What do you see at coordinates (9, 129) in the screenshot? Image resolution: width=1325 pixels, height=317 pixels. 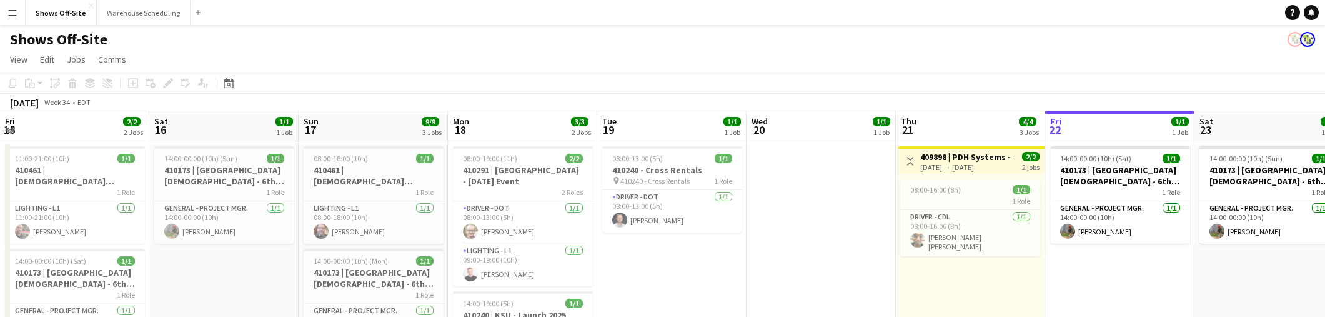 I see `span: 15` at bounding box center [9, 129].